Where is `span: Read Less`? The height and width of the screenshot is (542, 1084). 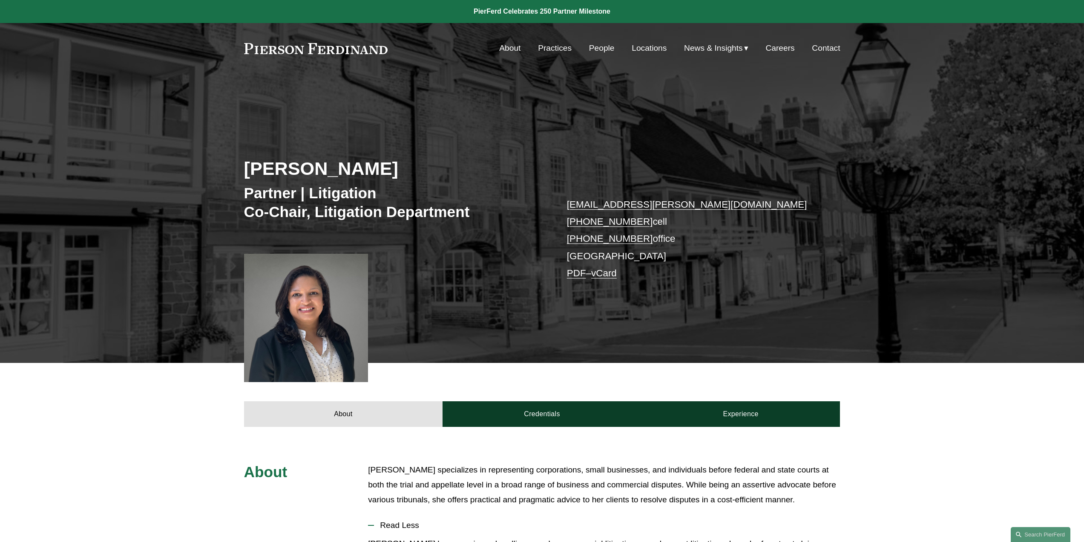 span: Read Less is located at coordinates (607, 525).